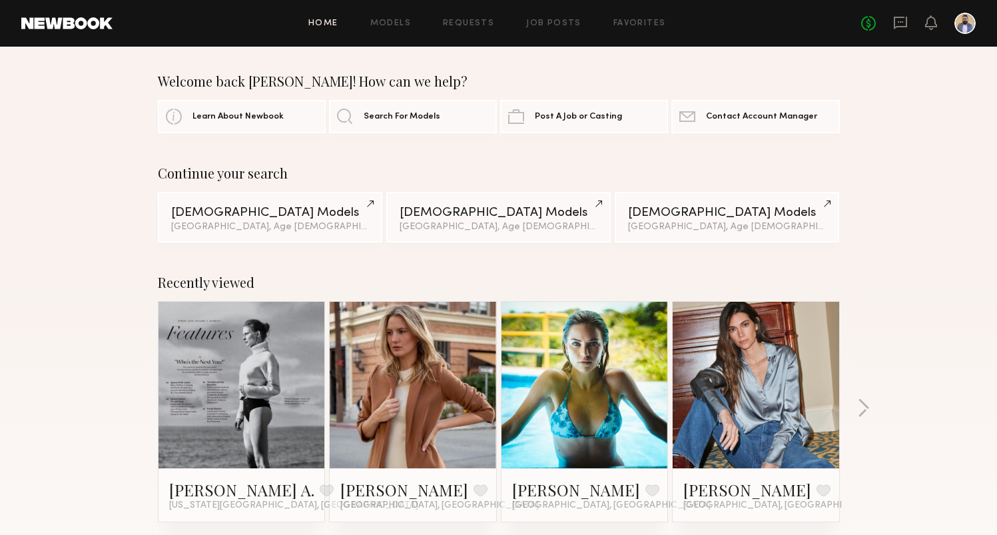 This screenshot has width=997, height=535. Describe the element at coordinates (755, 117) in the screenshot. I see `a: Contact Account Manager` at that location.